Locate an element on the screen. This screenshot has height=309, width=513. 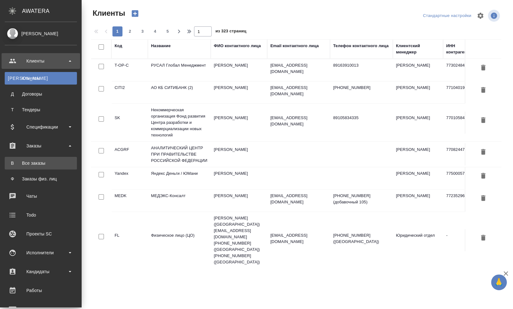
div: ИНН контрагента is located at coordinates (461, 49).